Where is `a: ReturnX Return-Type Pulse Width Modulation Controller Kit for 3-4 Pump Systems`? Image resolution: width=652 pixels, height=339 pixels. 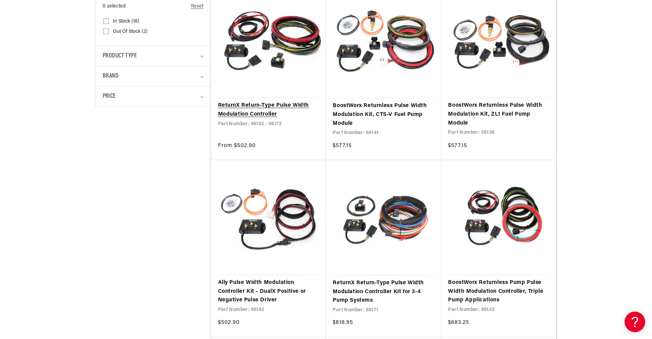
a: ReturnX Return-Type Pulse Width Modulation Controller Kit for 3-4 Pump Systems is located at coordinates (383, 292).